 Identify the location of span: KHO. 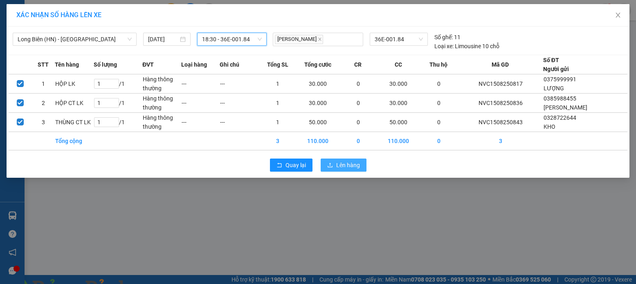
(550, 127).